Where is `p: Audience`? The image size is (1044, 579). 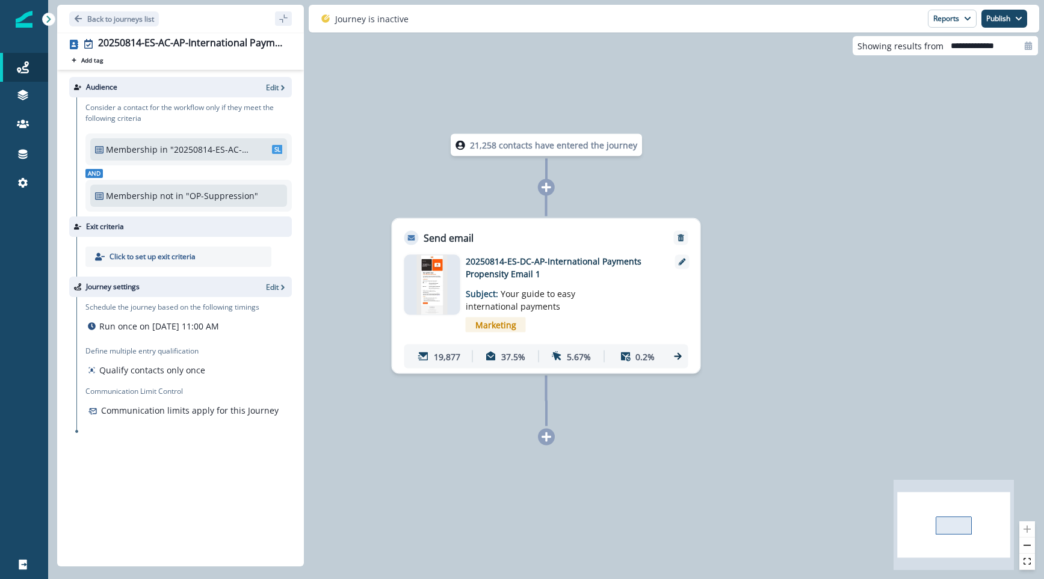 p: Audience is located at coordinates (102, 87).